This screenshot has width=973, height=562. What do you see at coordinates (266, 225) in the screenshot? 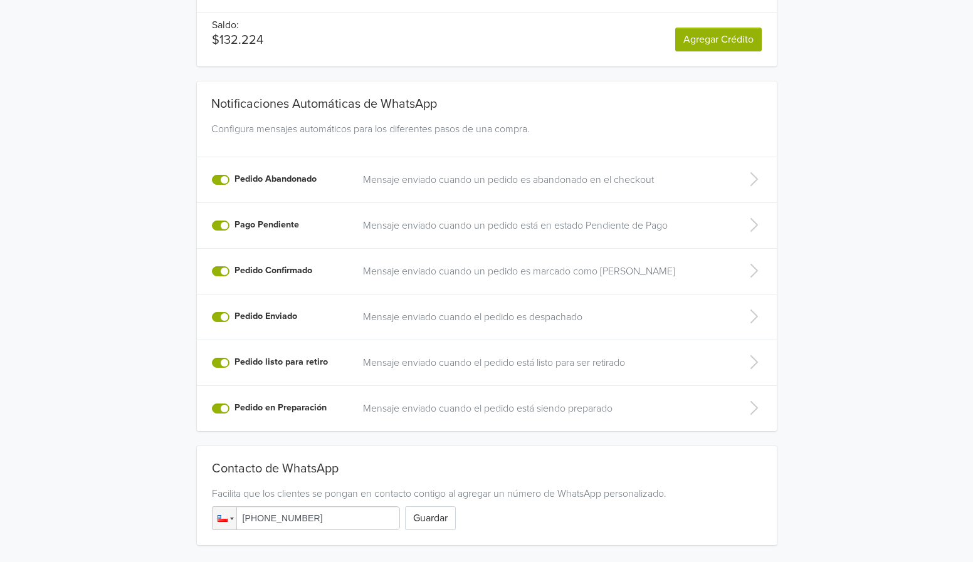
I see `label: Pago Pendiente` at bounding box center [266, 225].